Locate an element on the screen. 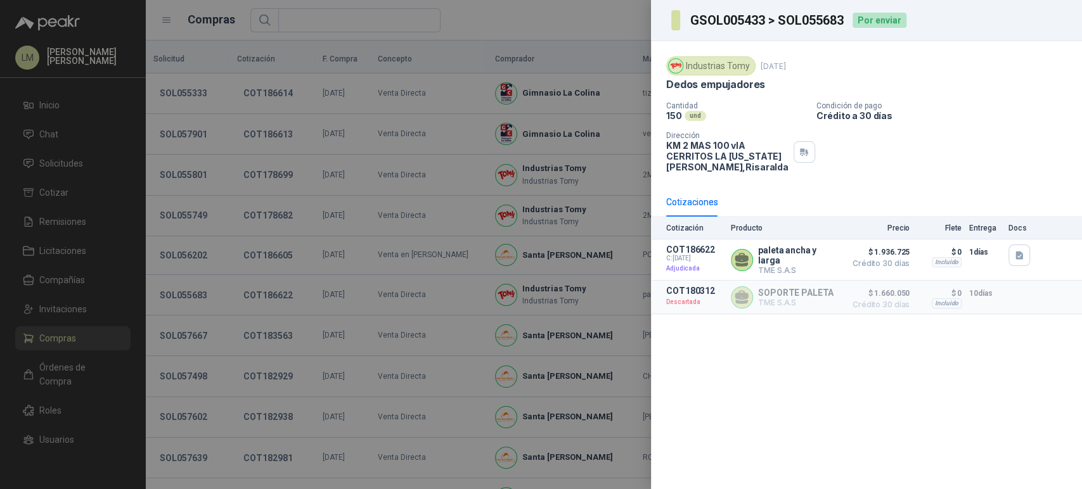 This screenshot has height=489, width=1082. p: Dirección is located at coordinates (727, 136).